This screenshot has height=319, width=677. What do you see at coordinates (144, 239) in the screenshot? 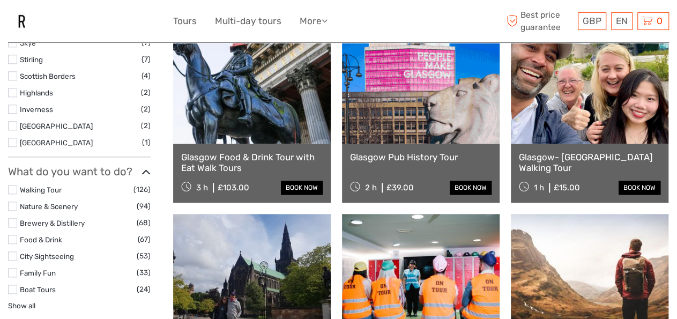
I see `span: (67)` at bounding box center [144, 239].